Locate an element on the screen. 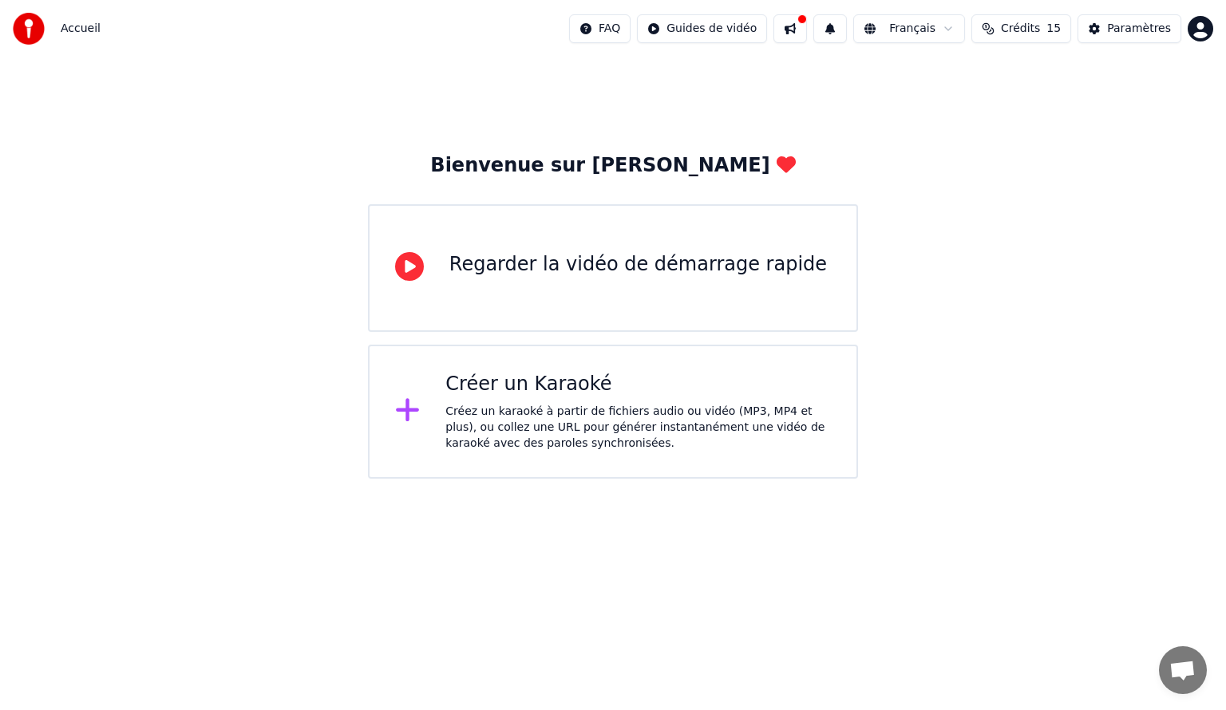 The image size is (1226, 710). div: Créez un karaoké à partir de fichiers audio ou vidéo (MP3, MP4 et plus), ou collez une URL pour g... is located at coordinates (638, 428).